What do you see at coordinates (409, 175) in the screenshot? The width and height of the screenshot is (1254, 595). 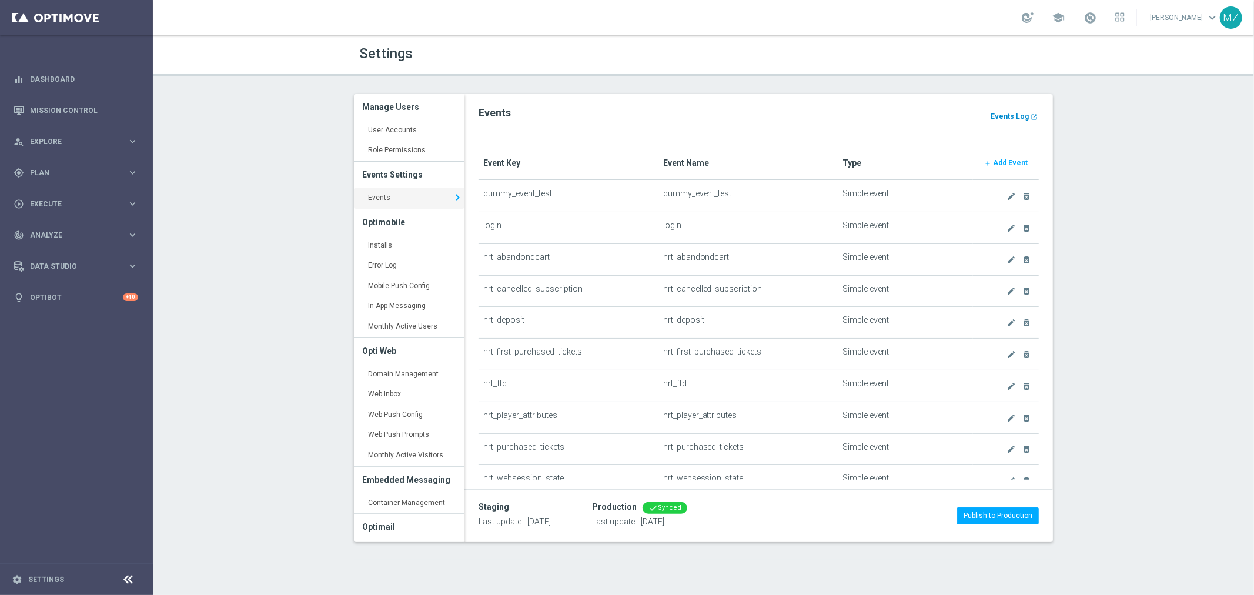 I see `h3: Events Settings` at bounding box center [409, 175].